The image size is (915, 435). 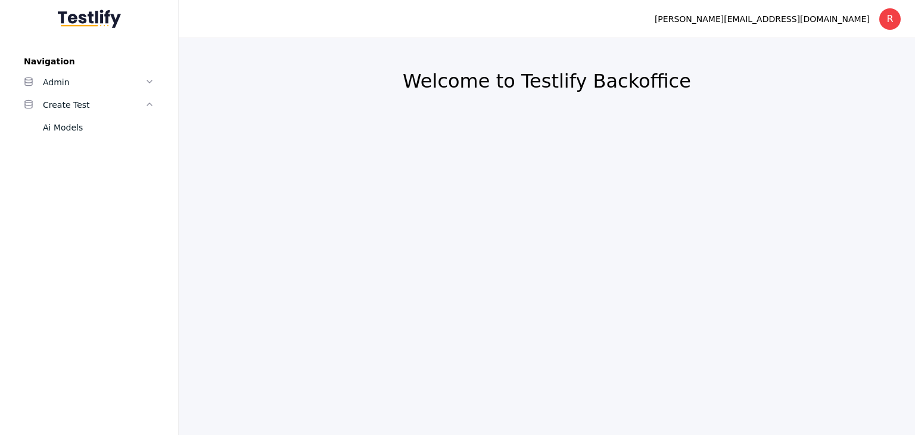 I want to click on img: Testlify - Backoffice, so click(x=89, y=18).